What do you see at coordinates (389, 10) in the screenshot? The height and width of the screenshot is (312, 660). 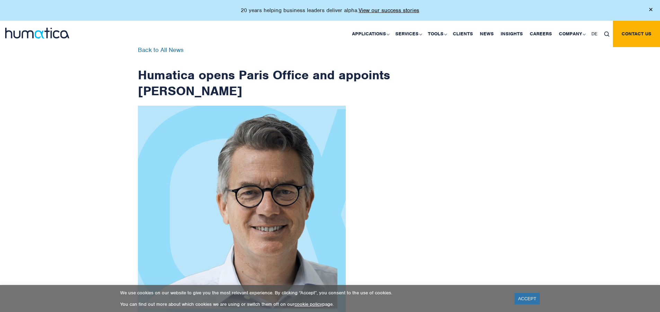 I see `a: View our success stories` at bounding box center [389, 10].